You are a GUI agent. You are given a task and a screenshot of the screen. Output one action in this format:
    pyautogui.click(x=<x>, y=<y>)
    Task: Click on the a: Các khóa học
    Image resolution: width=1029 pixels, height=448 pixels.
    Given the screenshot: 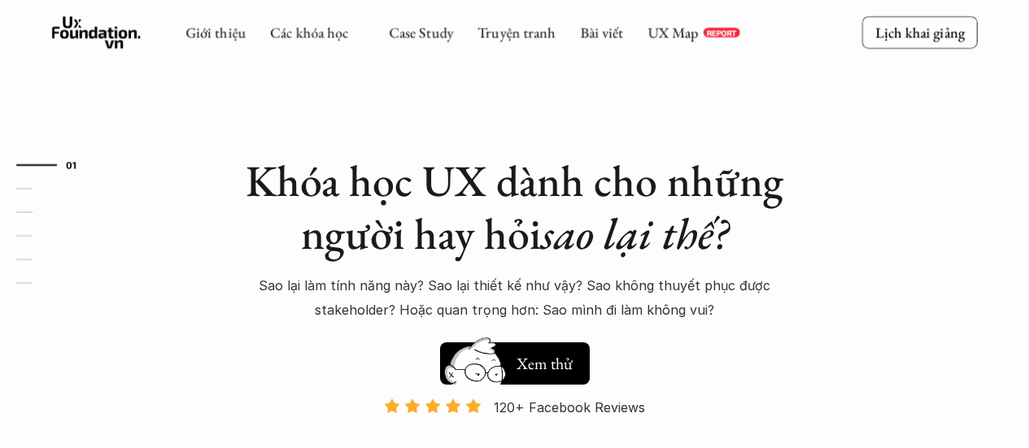 What is the action you would take?
    pyautogui.click(x=309, y=32)
    